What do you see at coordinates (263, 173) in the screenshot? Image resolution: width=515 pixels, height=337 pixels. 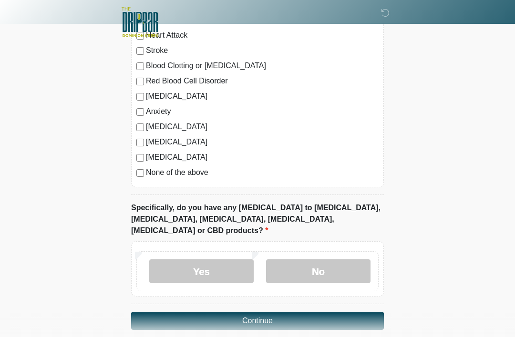 I see `label: None of the above` at bounding box center [263, 173].